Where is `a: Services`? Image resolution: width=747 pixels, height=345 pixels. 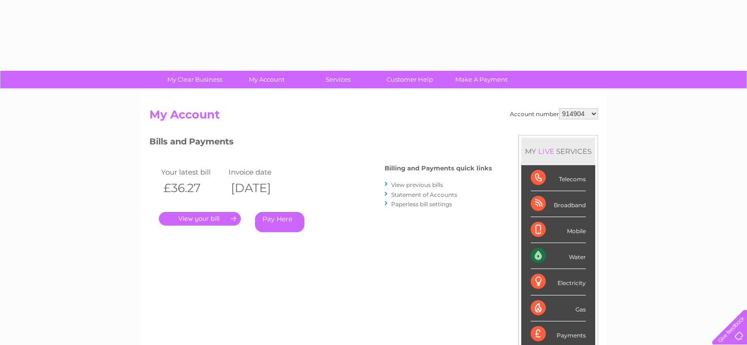 a: Services is located at coordinates (338, 79).